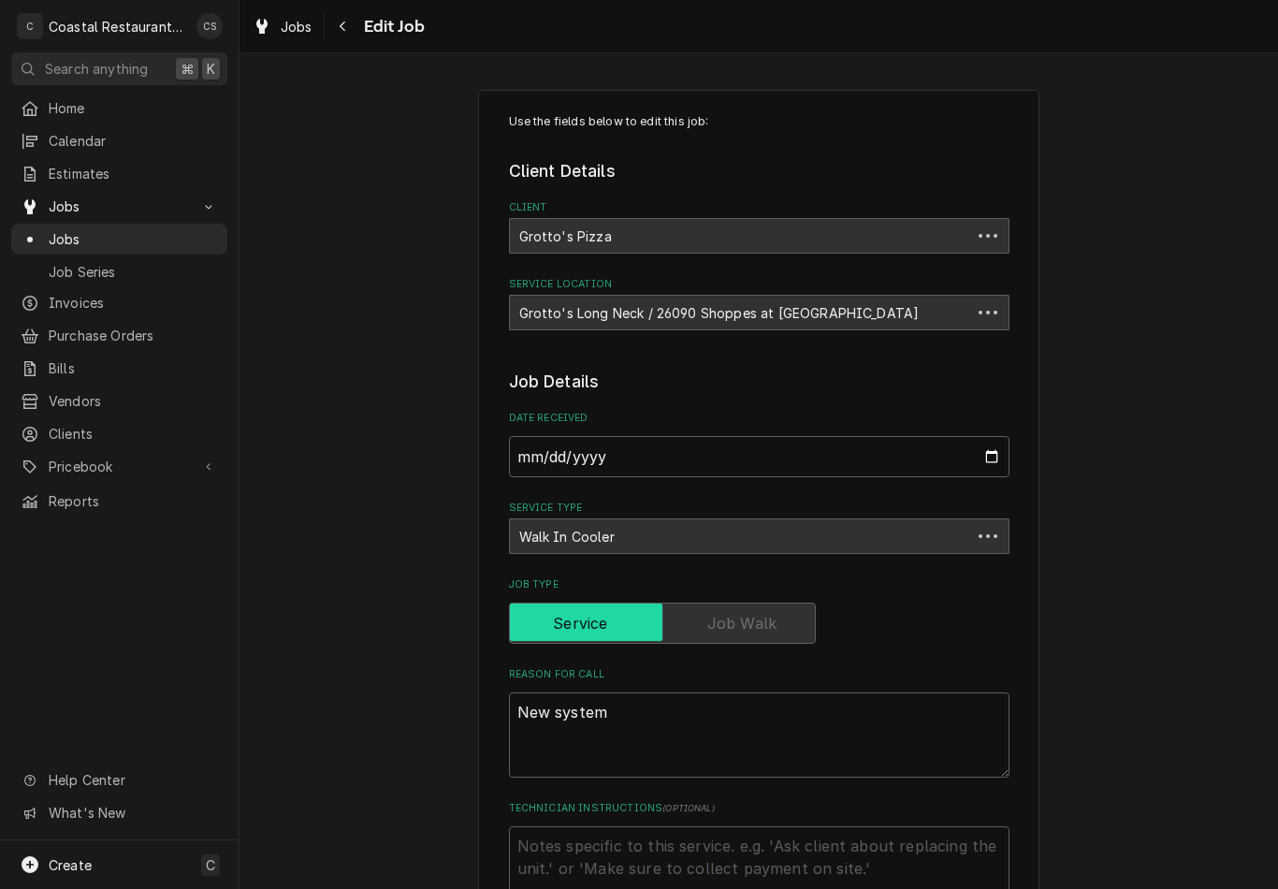 This screenshot has width=1278, height=889. I want to click on legend: Job Details, so click(759, 382).